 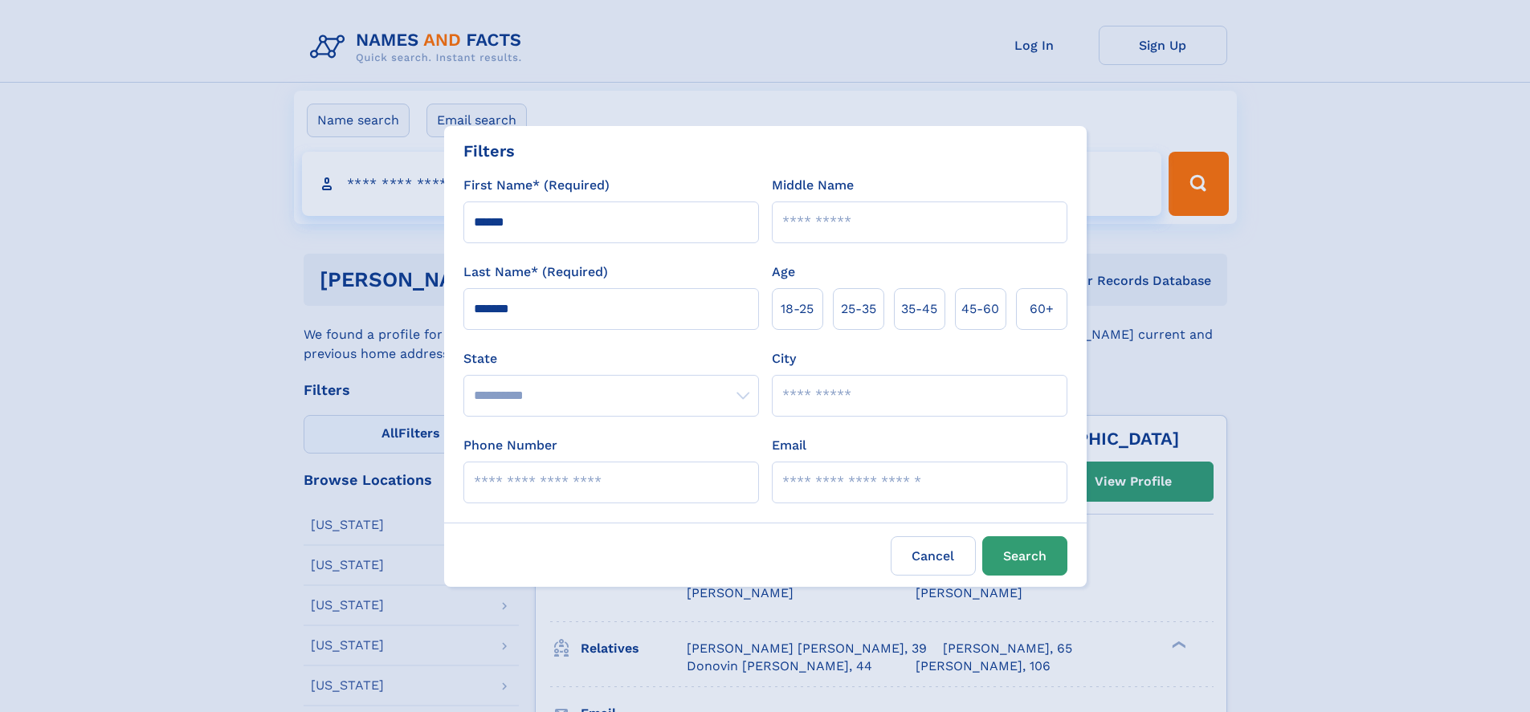 What do you see at coordinates (933, 556) in the screenshot?
I see `label: Cancel` at bounding box center [933, 556].